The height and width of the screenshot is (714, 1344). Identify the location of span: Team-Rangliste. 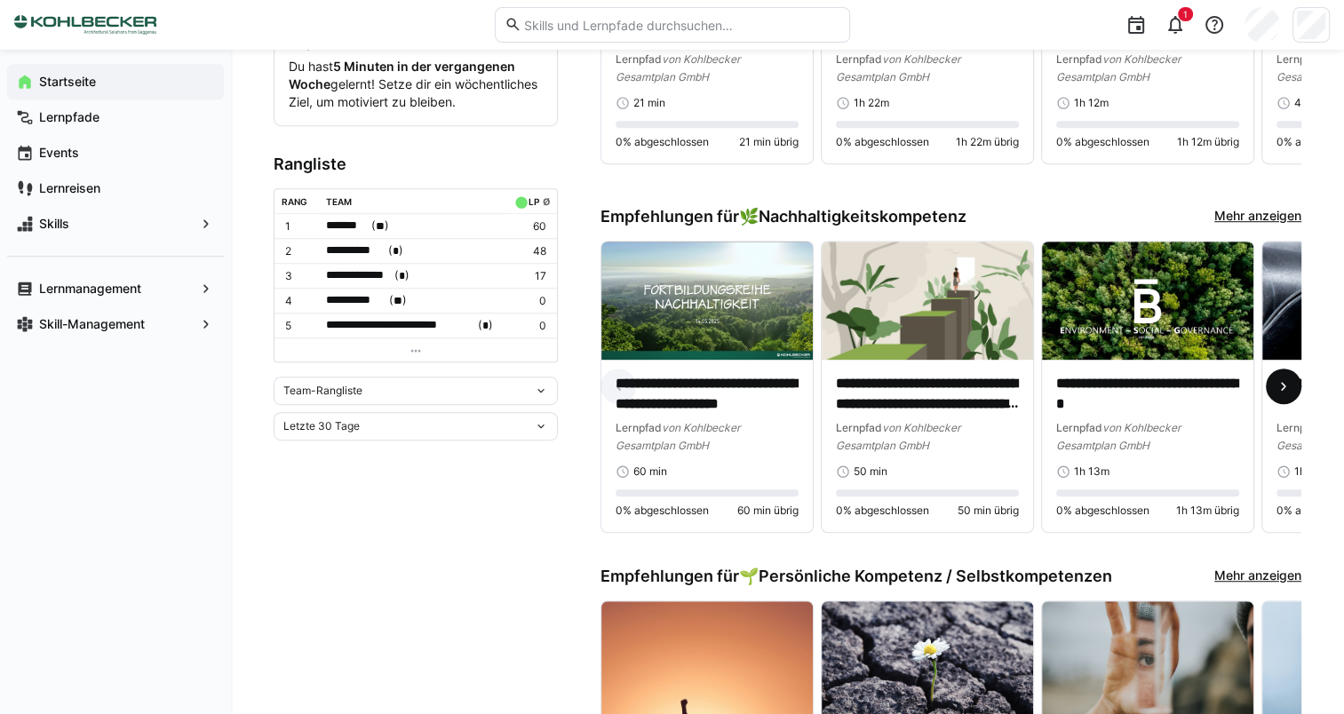
(322, 391).